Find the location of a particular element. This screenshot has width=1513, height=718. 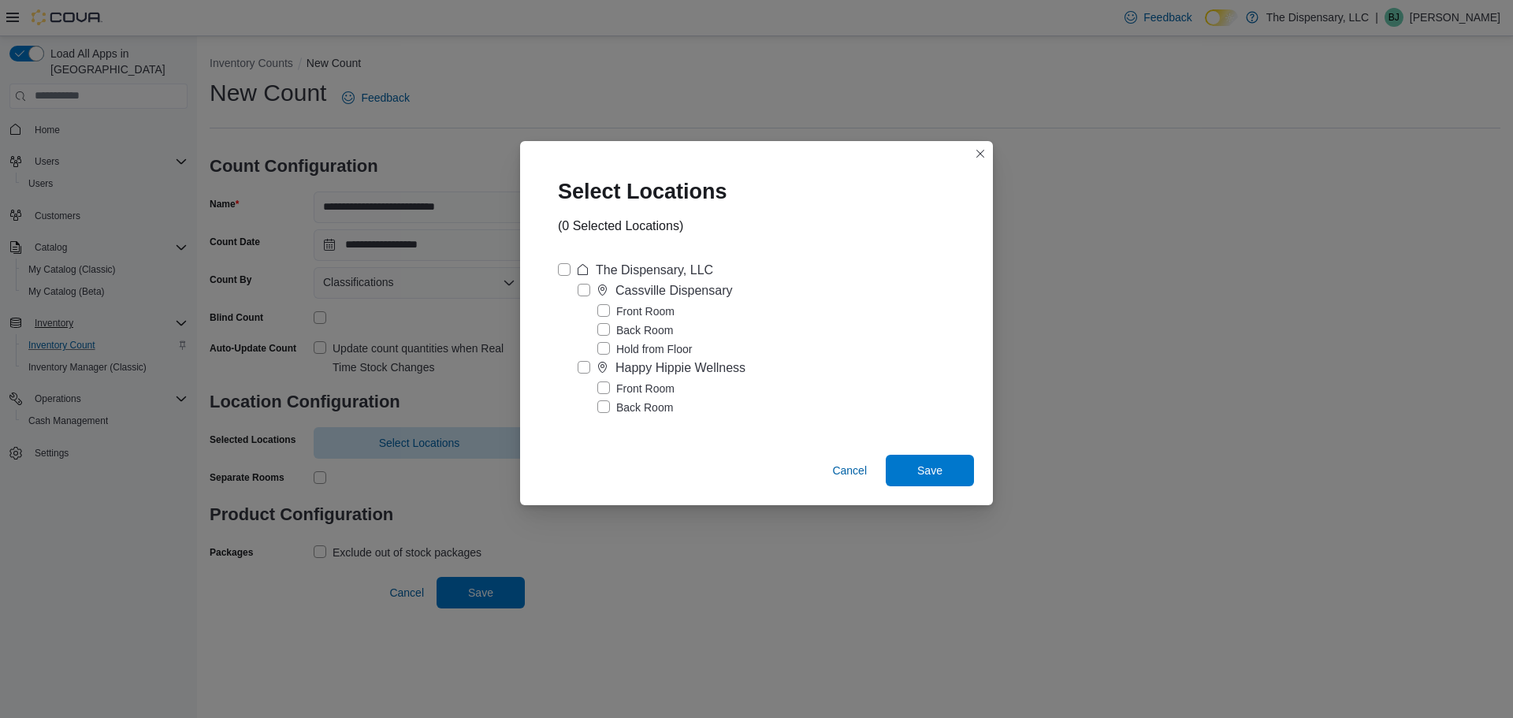

label: Hold from Floor is located at coordinates (645, 349).